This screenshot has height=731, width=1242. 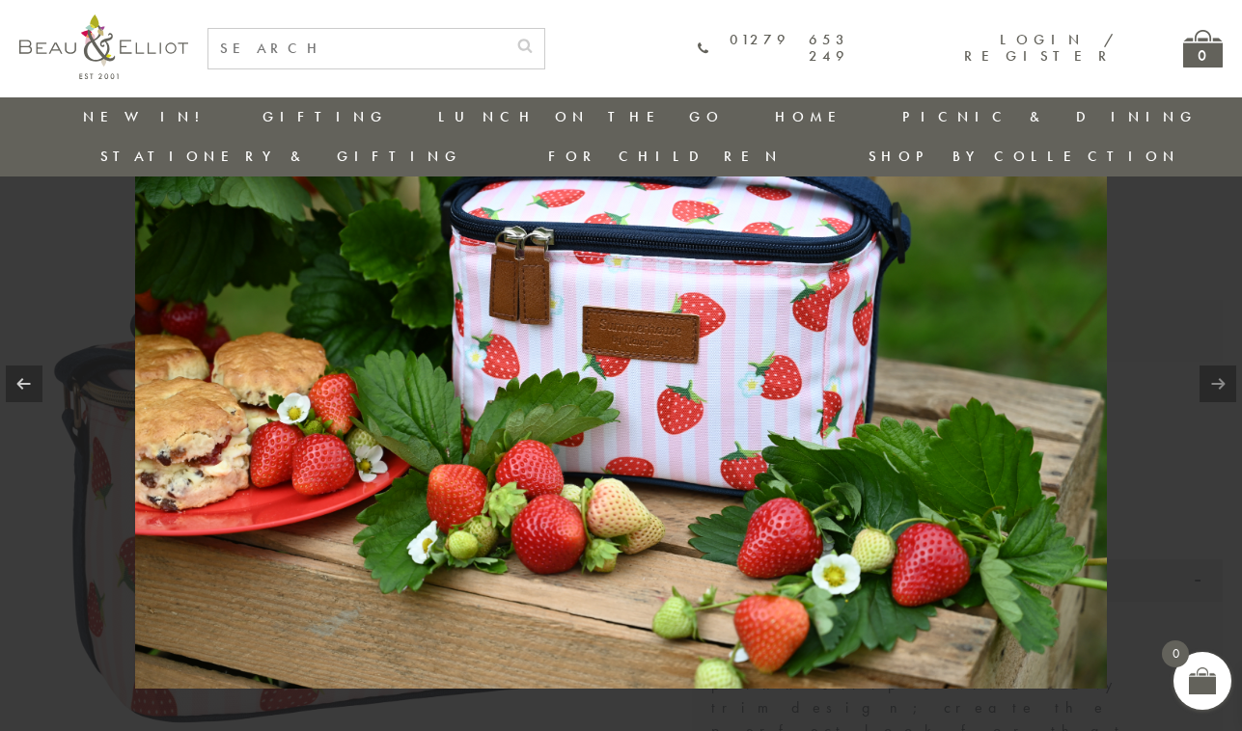 I want to click on div: 0, so click(x=1202, y=48).